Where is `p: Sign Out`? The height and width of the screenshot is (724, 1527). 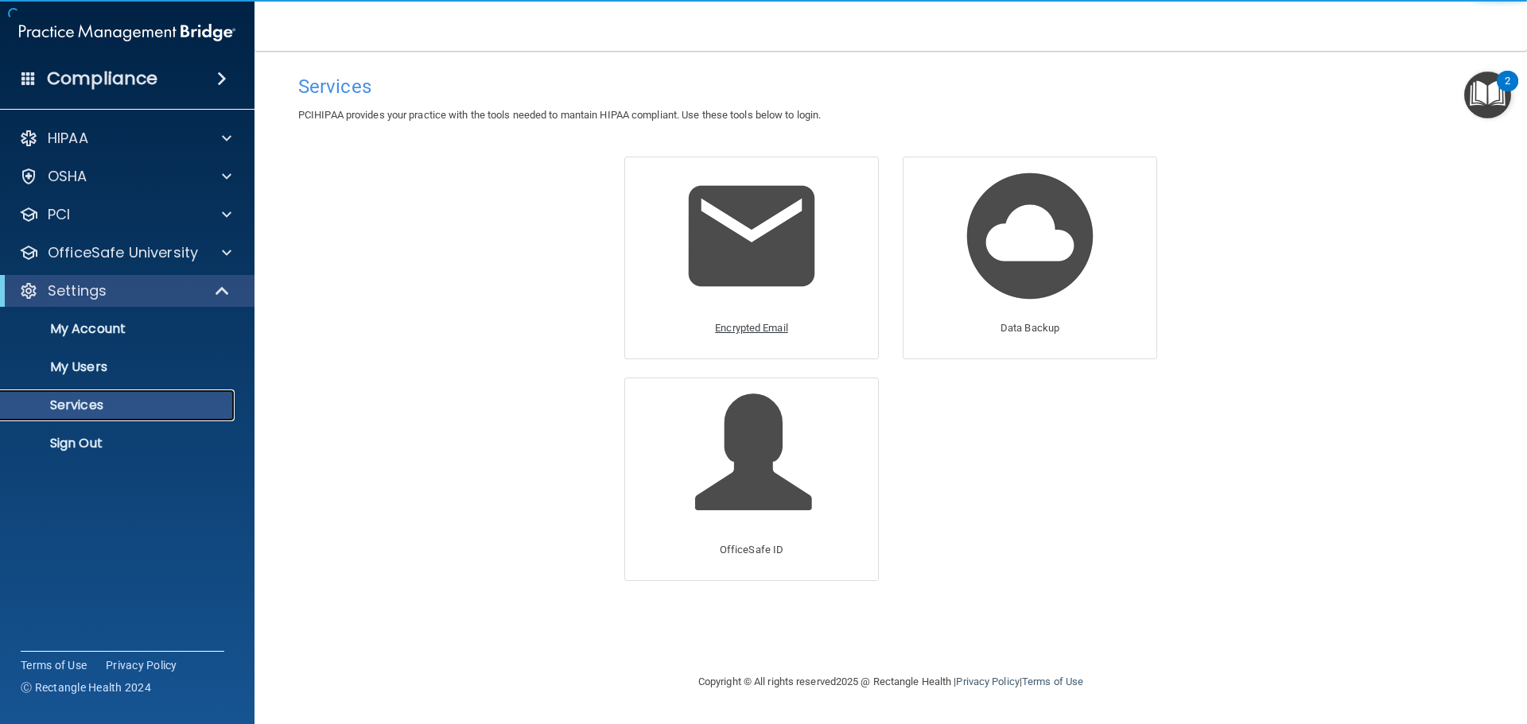 p: Sign Out is located at coordinates (118, 444).